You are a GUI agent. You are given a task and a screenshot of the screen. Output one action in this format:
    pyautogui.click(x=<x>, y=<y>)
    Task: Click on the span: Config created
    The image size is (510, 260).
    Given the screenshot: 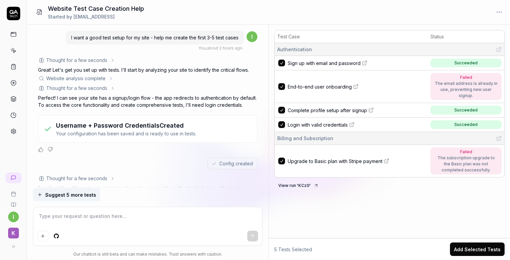 What is the action you would take?
    pyautogui.click(x=236, y=164)
    